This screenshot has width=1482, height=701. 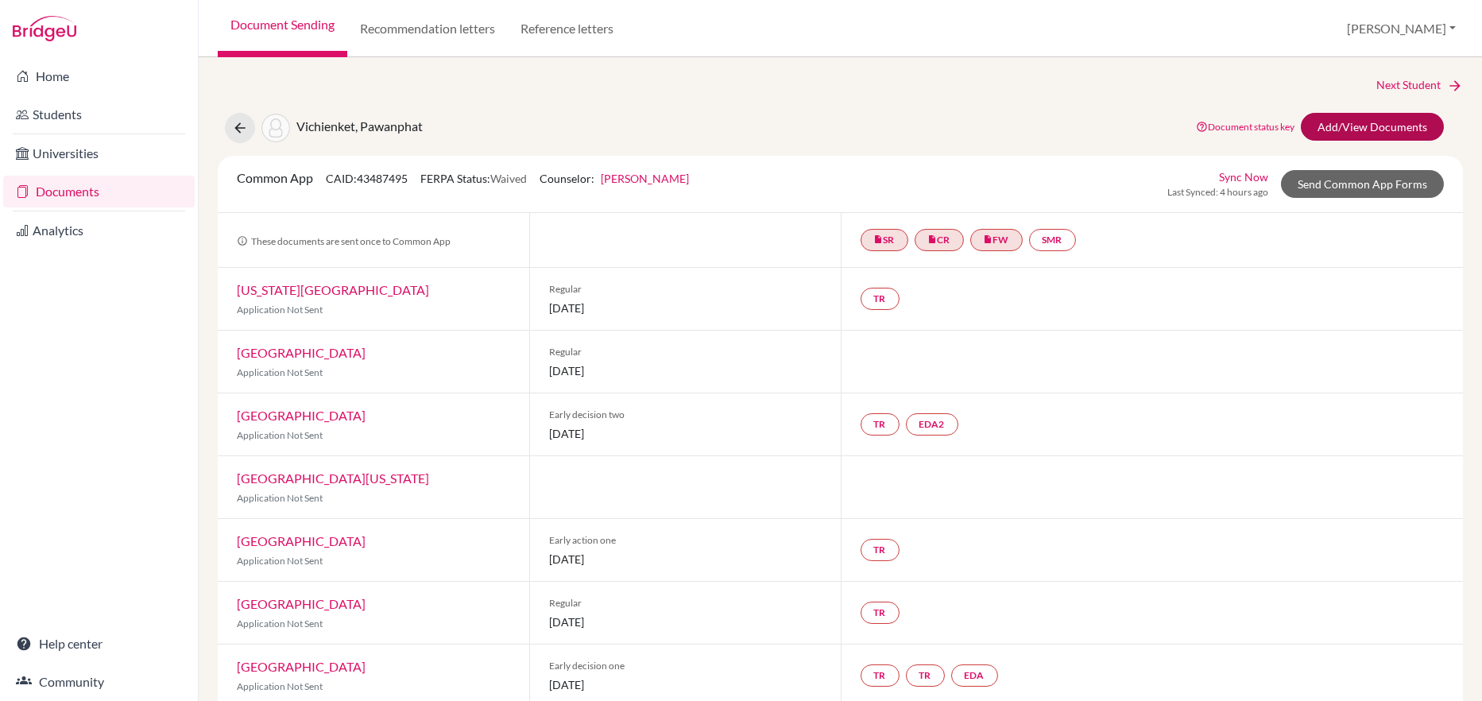 What do you see at coordinates (366, 178) in the screenshot?
I see `span: CAID: 43487495` at bounding box center [366, 178].